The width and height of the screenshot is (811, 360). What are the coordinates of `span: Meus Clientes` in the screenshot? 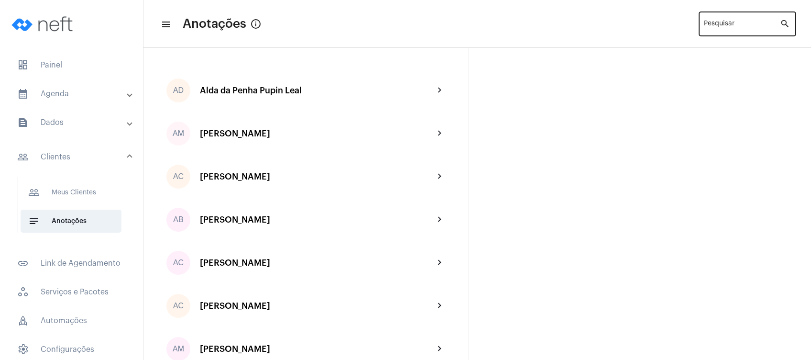 It's located at (71, 192).